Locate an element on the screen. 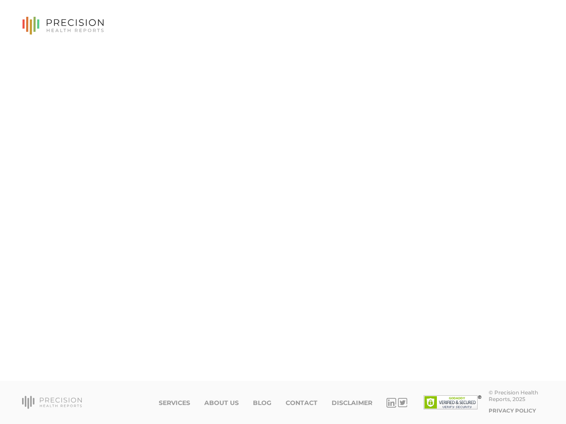 The height and width of the screenshot is (424, 566). a: About Us is located at coordinates (221, 403).